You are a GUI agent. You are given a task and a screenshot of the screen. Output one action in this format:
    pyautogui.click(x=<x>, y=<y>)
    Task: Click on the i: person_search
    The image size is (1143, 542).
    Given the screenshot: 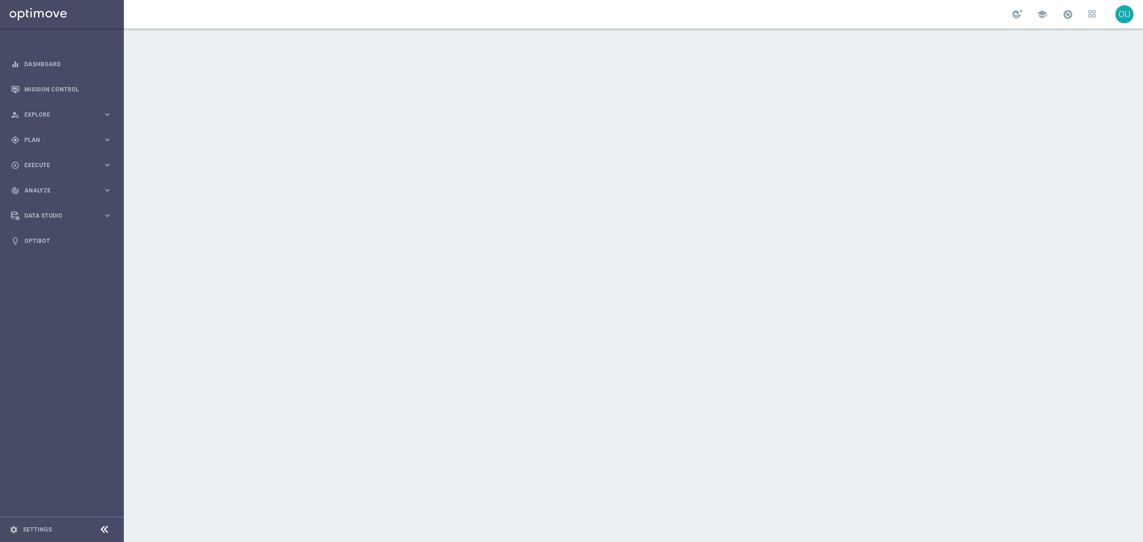 What is the action you would take?
    pyautogui.click(x=15, y=115)
    